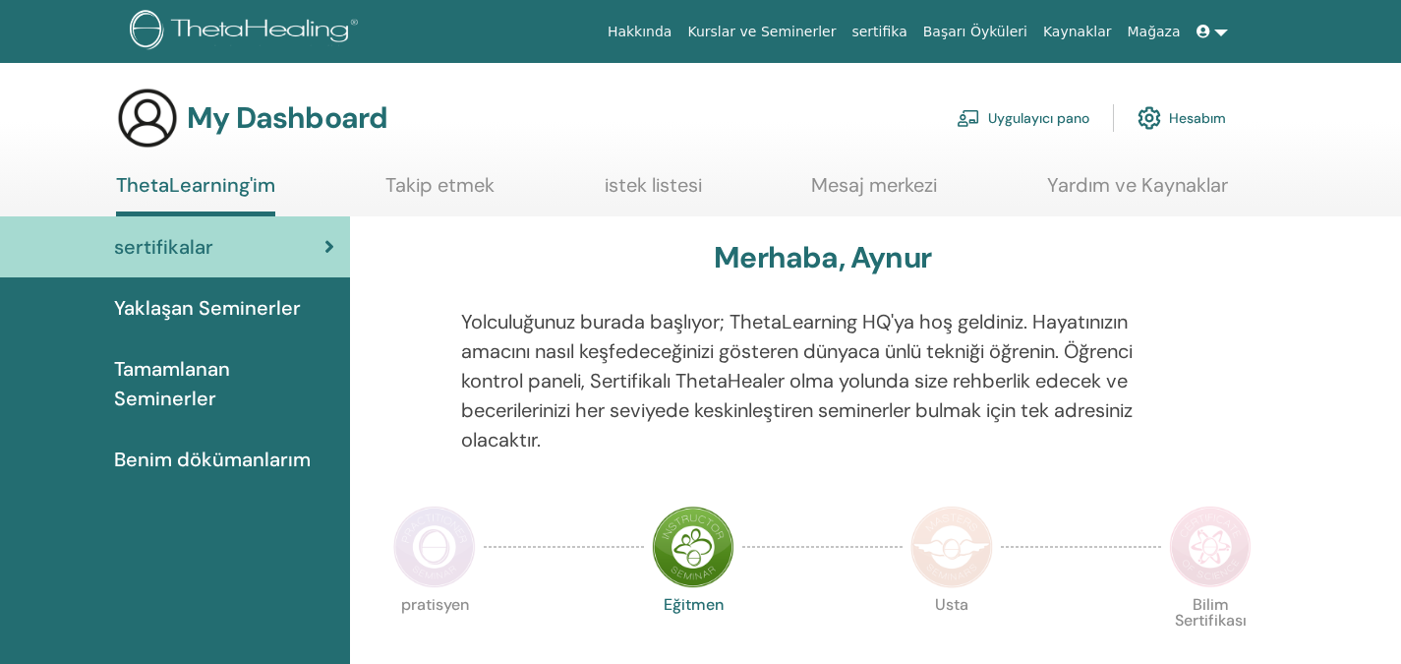 The image size is (1401, 664). I want to click on img: generic-user-icon.jpg, so click(147, 118).